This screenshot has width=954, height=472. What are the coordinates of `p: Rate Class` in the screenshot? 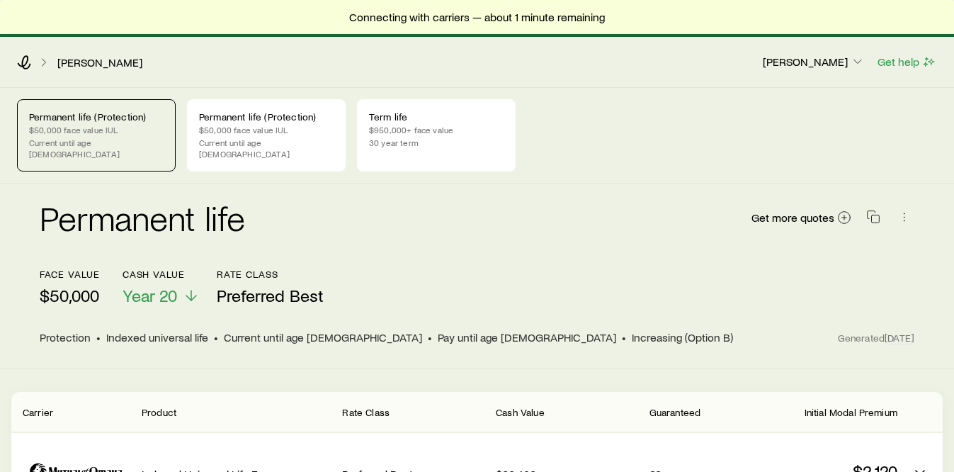 It's located at (270, 274).